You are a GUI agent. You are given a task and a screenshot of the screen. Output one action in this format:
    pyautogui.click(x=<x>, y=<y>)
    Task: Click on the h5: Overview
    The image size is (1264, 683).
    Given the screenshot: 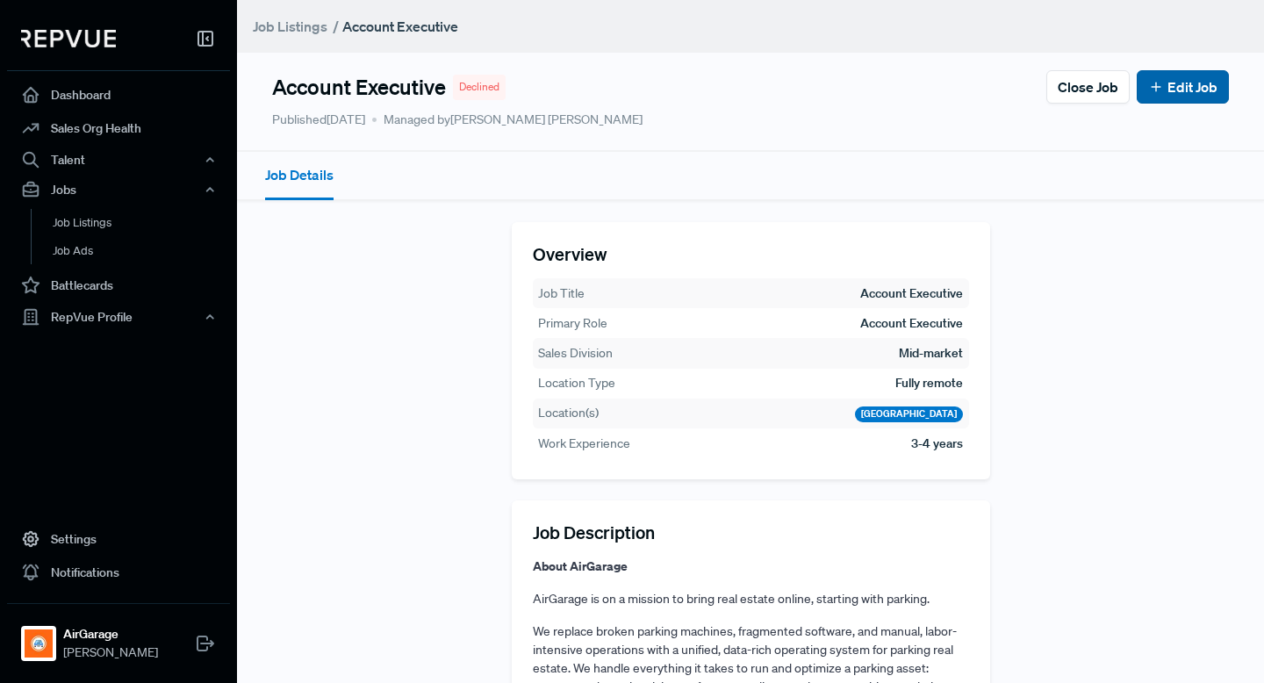 What is the action you would take?
    pyautogui.click(x=750, y=254)
    